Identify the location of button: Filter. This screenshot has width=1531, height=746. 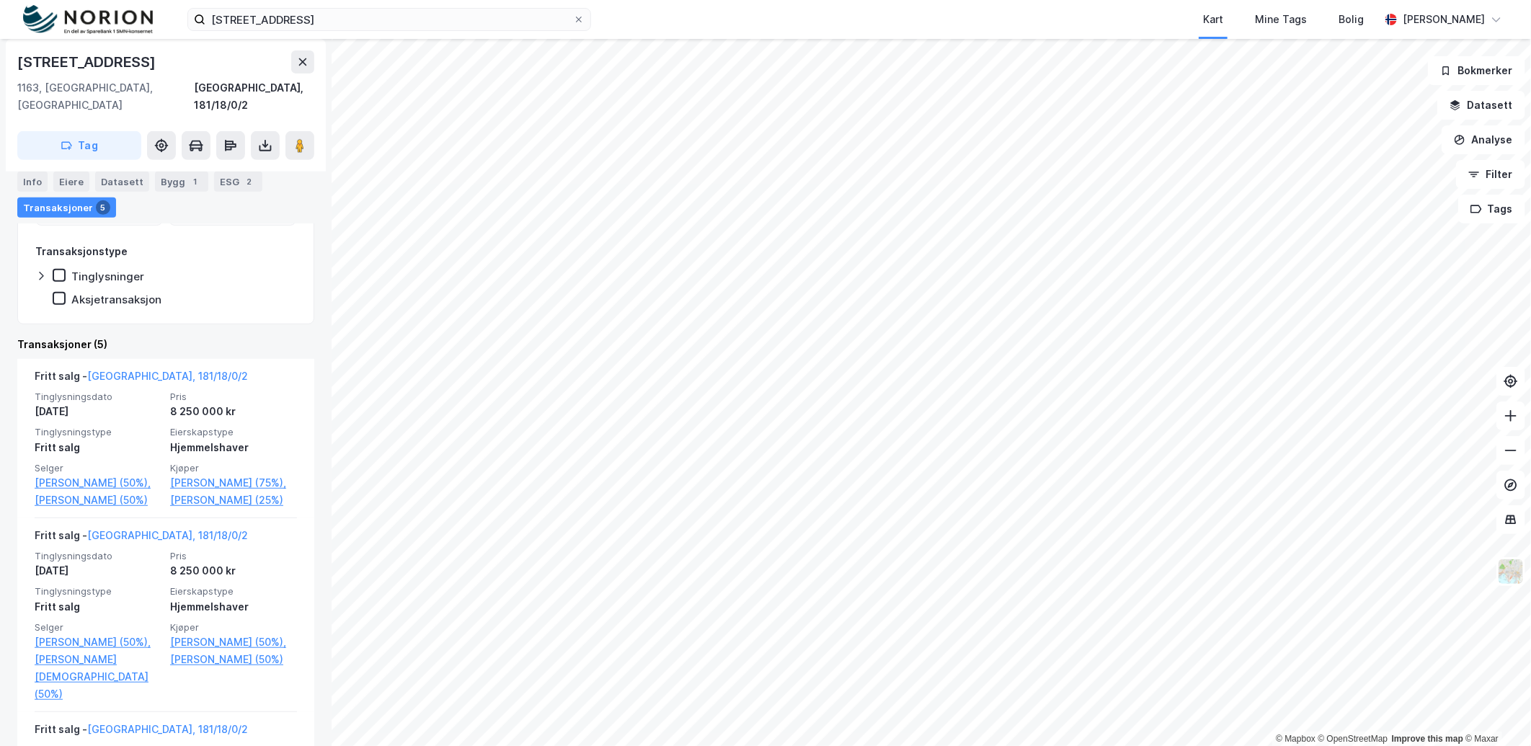
(1491, 174).